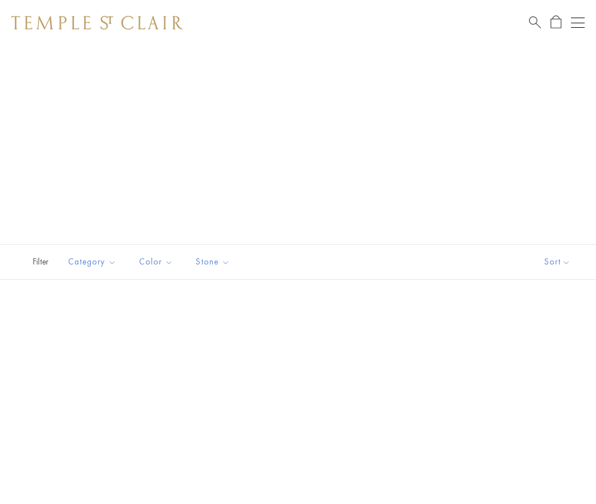 Image resolution: width=596 pixels, height=504 pixels. What do you see at coordinates (555, 22) in the screenshot?
I see `a: Open Shopping Bag` at bounding box center [555, 22].